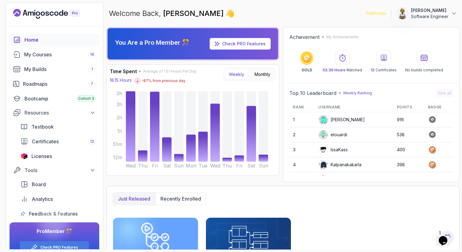 The width and height of the screenshot is (462, 252). Describe the element at coordinates (164, 81) in the screenshot. I see `p: -87 % from previous day` at that location.